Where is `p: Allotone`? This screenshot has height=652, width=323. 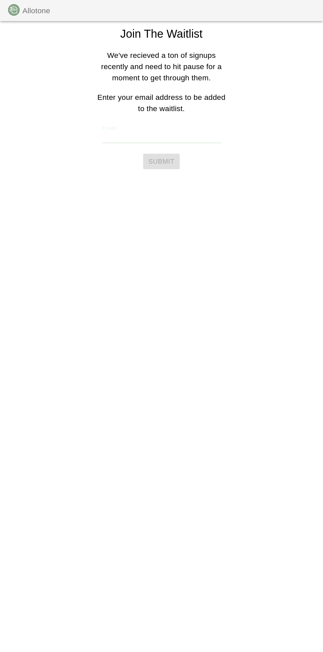 p: Allotone is located at coordinates (36, 11).